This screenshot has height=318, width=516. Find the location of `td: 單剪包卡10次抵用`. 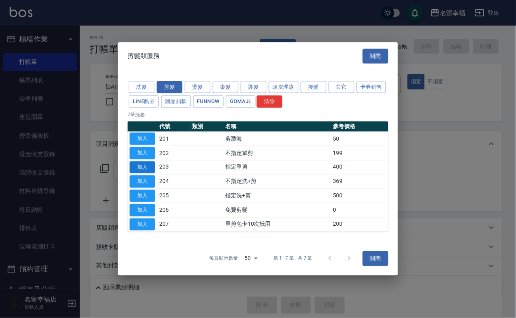

td: 單剪包卡10次抵用 is located at coordinates (277, 225).